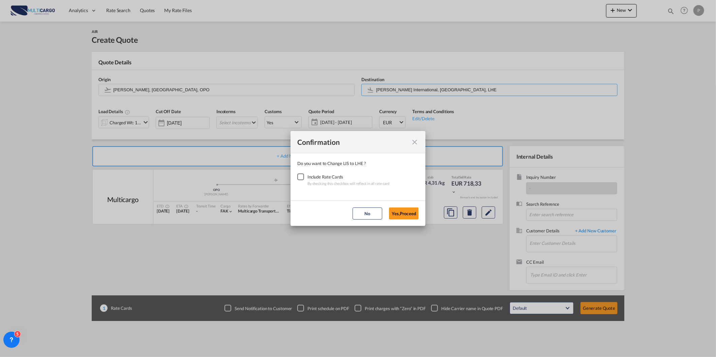 Image resolution: width=716 pixels, height=357 pixels. What do you see at coordinates (302, 177) in the screenshot?
I see `md-checkbox: Checkbox No Ink` at bounding box center [302, 177].